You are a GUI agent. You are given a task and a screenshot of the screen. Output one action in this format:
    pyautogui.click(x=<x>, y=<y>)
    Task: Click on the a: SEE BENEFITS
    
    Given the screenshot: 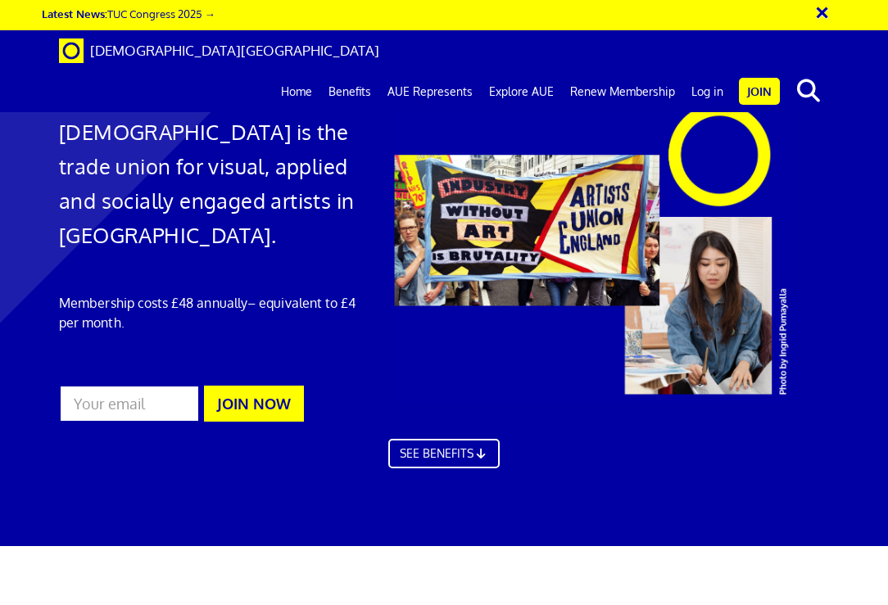 What is the action you would take?
    pyautogui.click(x=444, y=466)
    